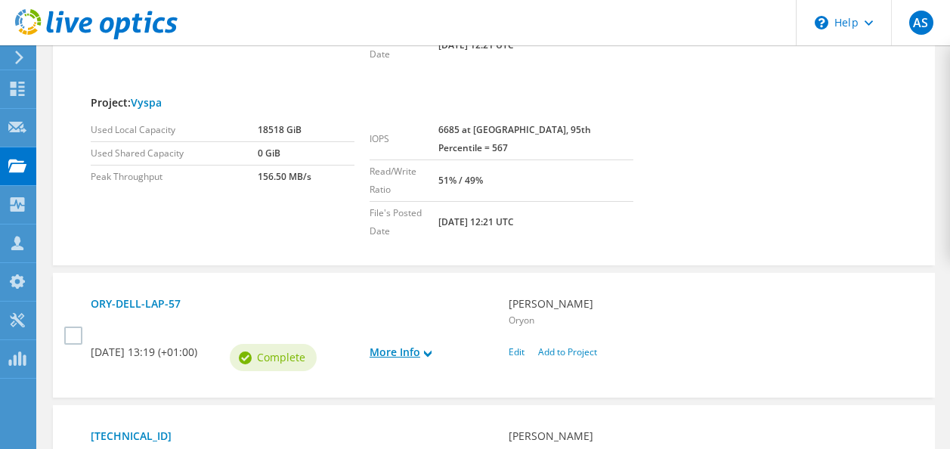 The width and height of the screenshot is (950, 449). What do you see at coordinates (516, 351) in the screenshot?
I see `a: Edit` at bounding box center [516, 351].